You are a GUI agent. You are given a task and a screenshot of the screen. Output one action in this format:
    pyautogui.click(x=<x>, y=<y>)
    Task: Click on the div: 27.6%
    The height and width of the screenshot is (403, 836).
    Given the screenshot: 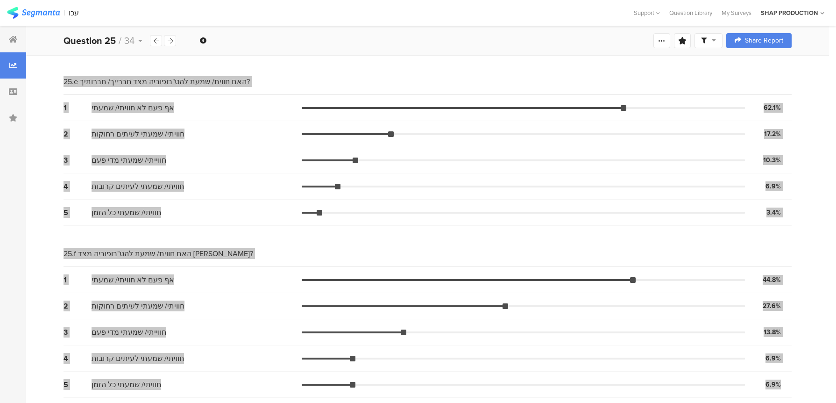 What is the action you would take?
    pyautogui.click(x=772, y=305)
    